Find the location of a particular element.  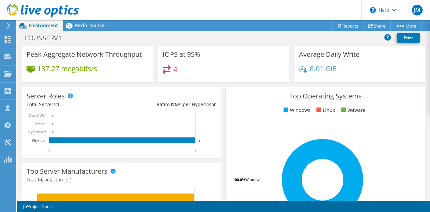

text: Physical is located at coordinates (38, 140).